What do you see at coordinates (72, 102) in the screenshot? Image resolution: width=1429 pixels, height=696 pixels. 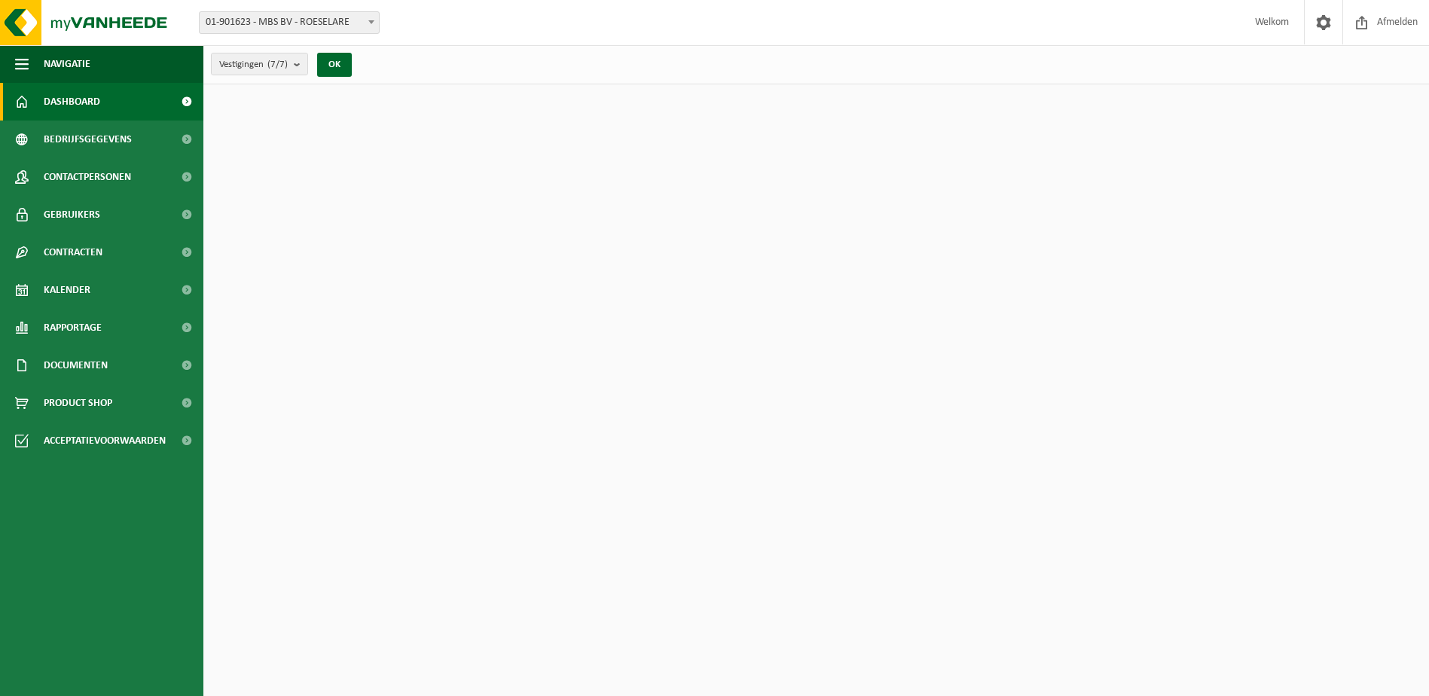 I see `span: Dashboard` at bounding box center [72, 102].